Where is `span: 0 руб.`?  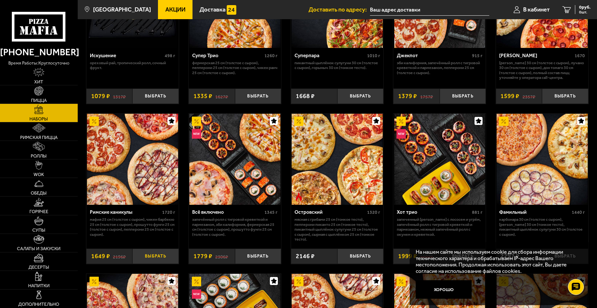
span: 0 руб. is located at coordinates (585, 7).